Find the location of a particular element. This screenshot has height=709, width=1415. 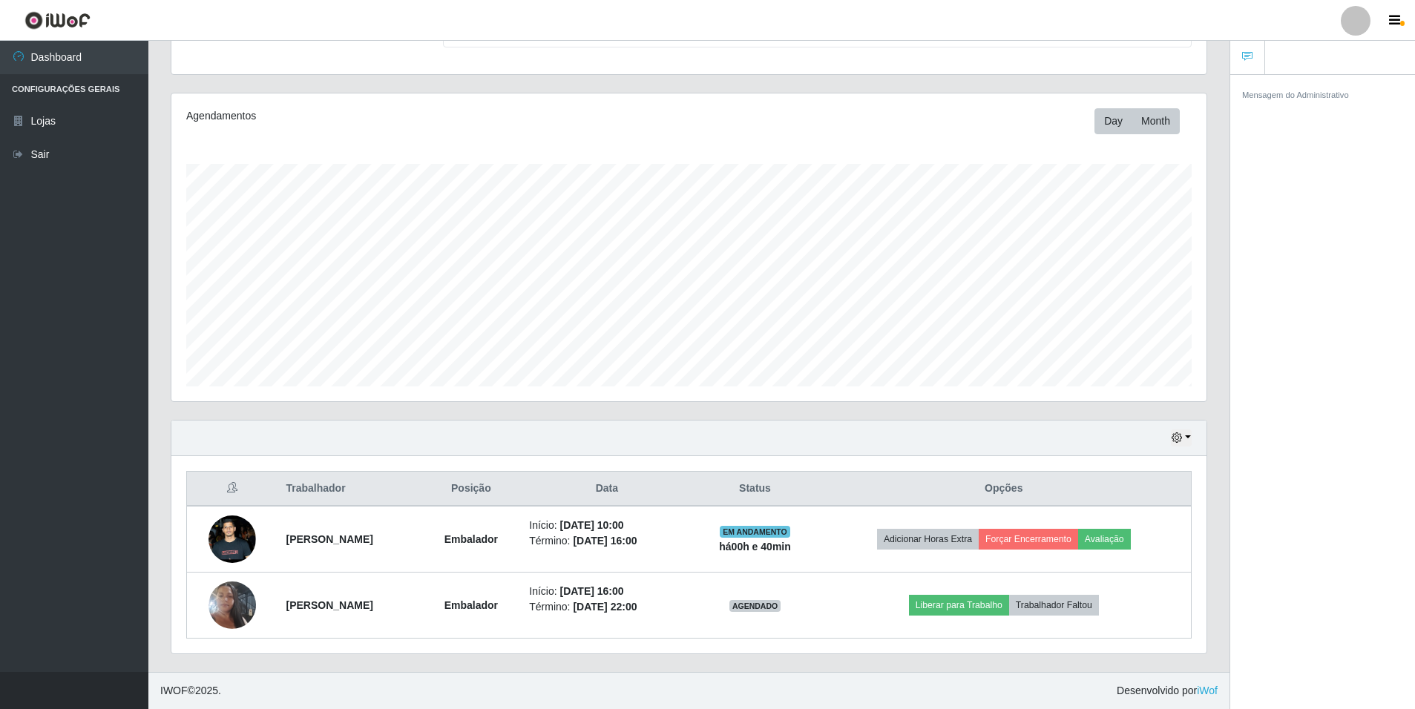

button: Liberar para Trabalho is located at coordinates (959, 605).